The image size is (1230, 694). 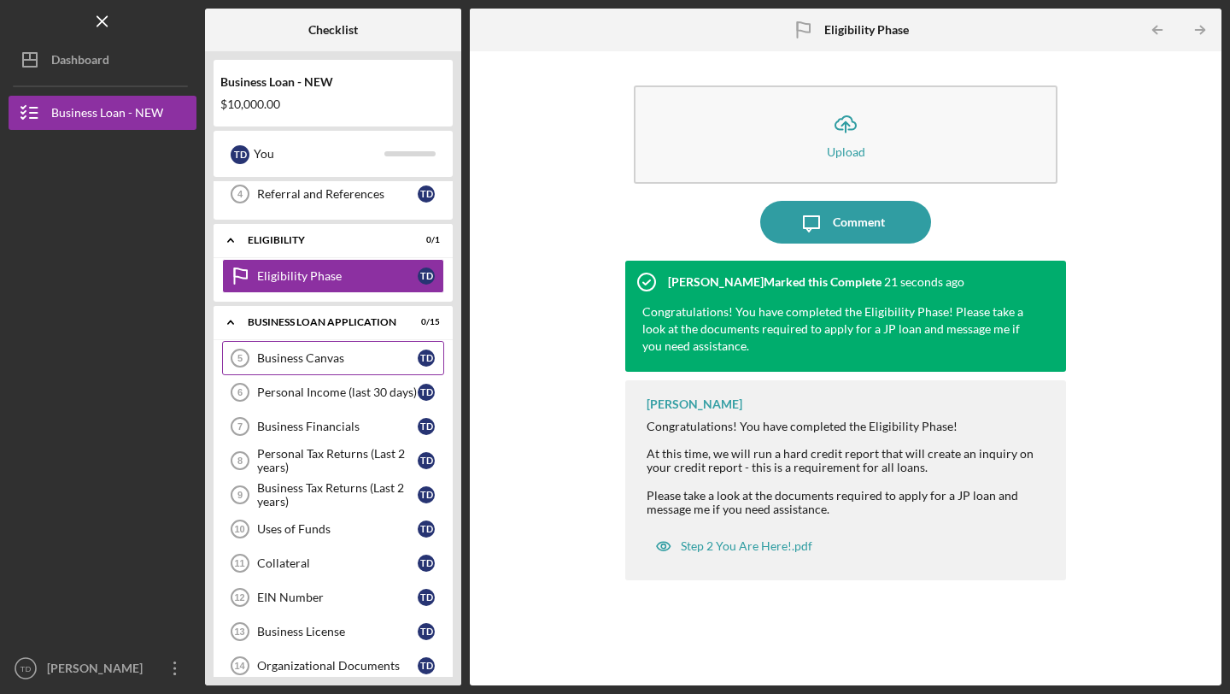 I want to click on tspan: 4, so click(x=240, y=194).